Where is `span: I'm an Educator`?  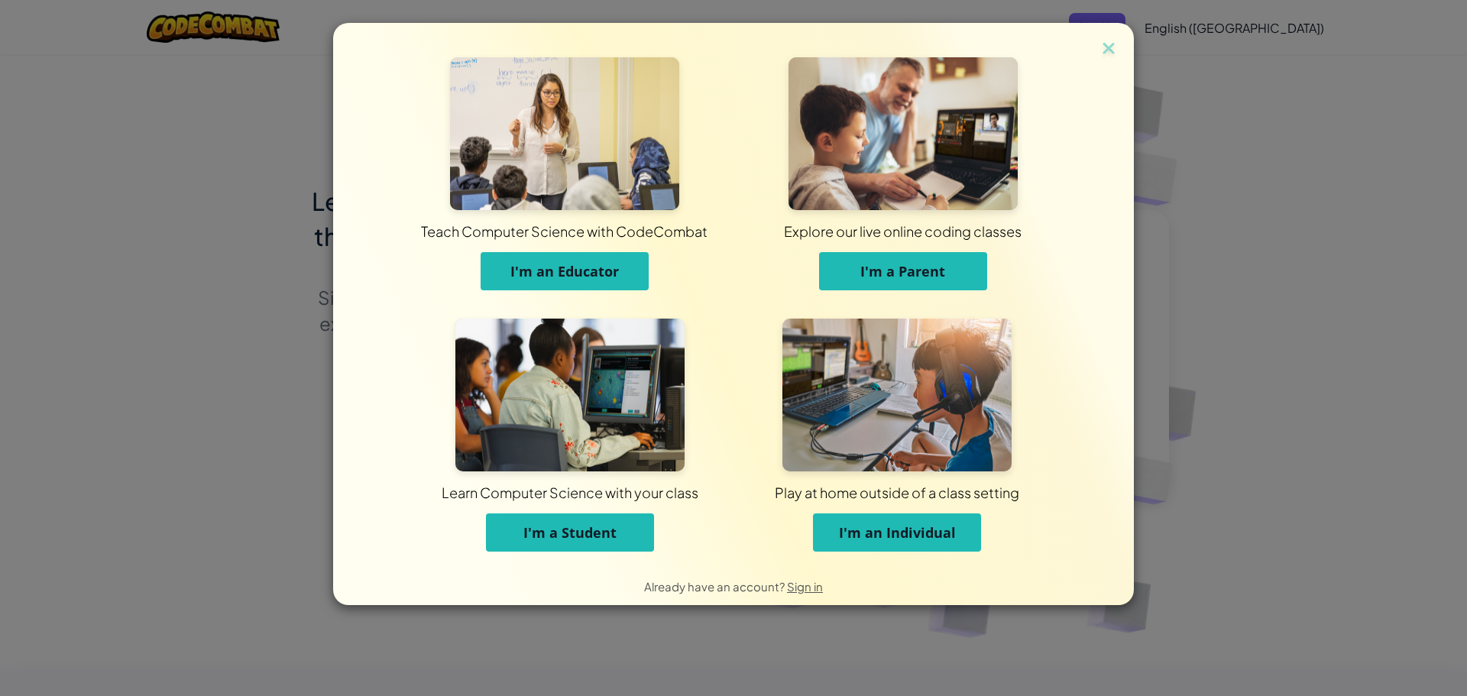
span: I'm an Educator is located at coordinates (565, 271).